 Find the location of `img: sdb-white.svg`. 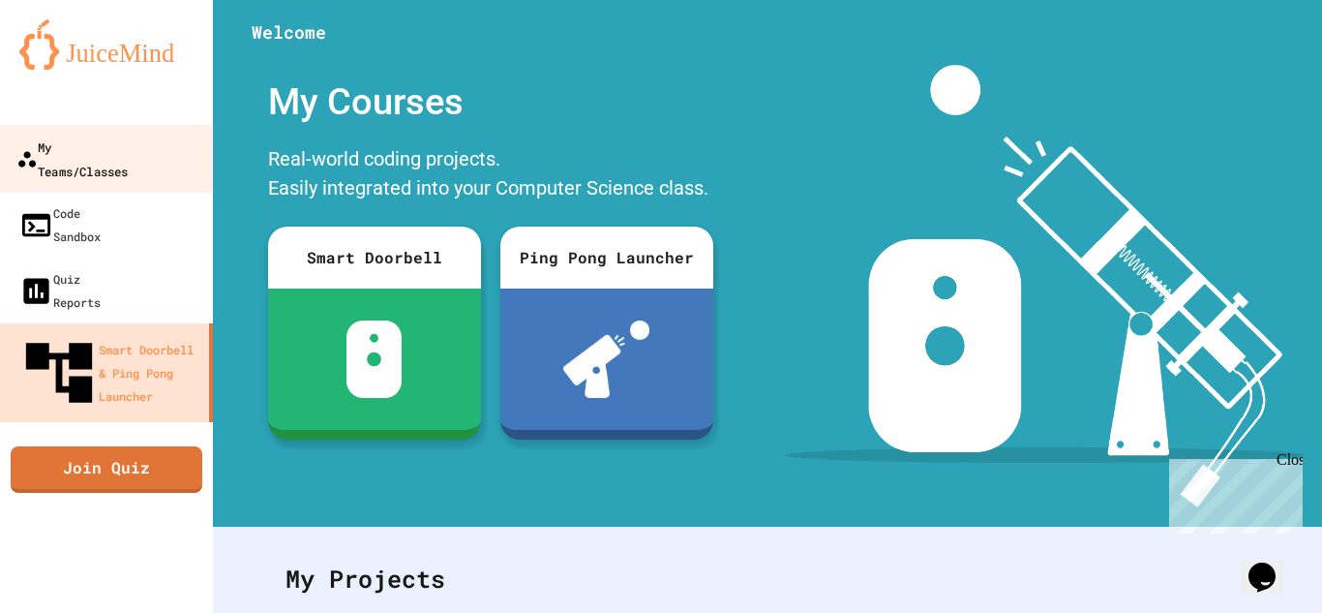

img: sdb-white.svg is located at coordinates (374, 359).